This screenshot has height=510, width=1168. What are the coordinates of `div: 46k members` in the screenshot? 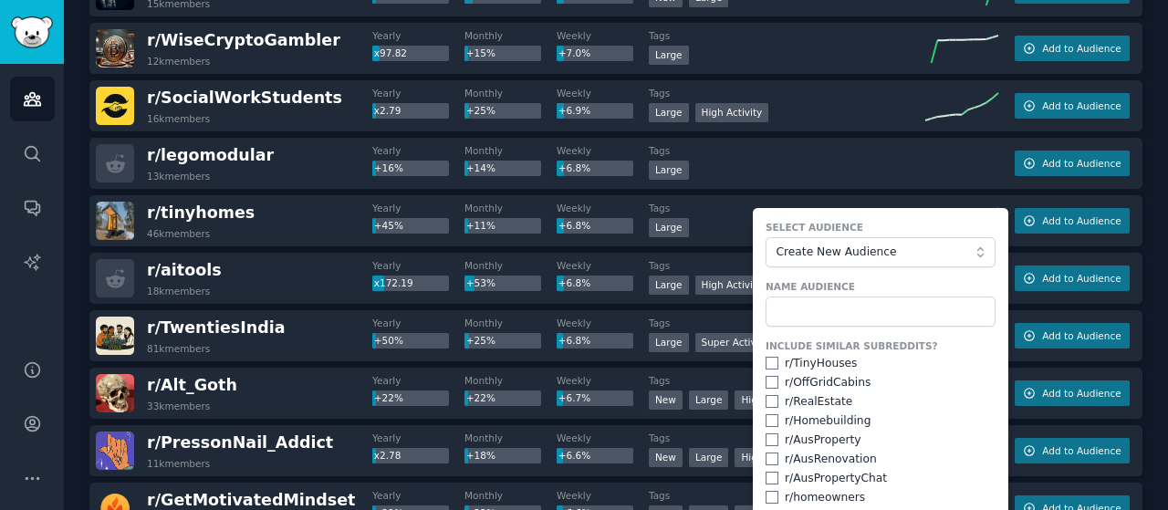 It's located at (178, 234).